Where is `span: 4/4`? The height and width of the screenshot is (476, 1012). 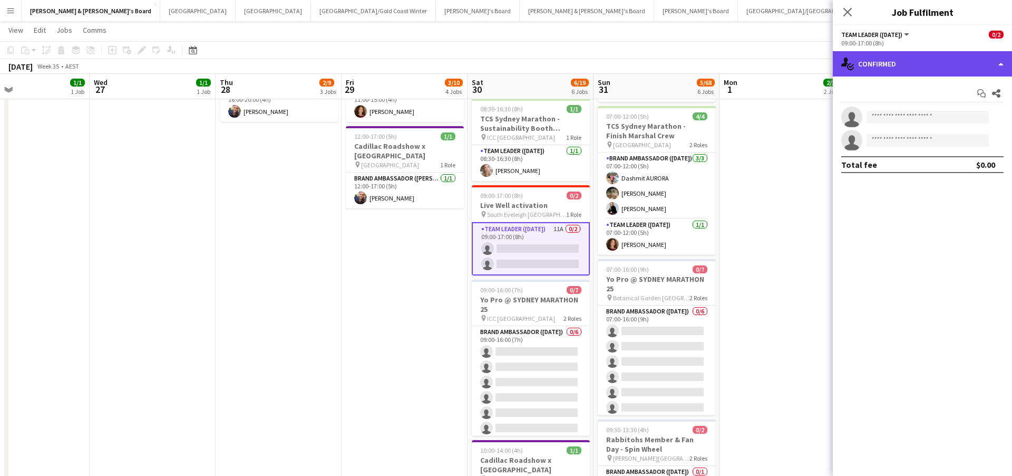
span: 4/4 is located at coordinates (700, 116).